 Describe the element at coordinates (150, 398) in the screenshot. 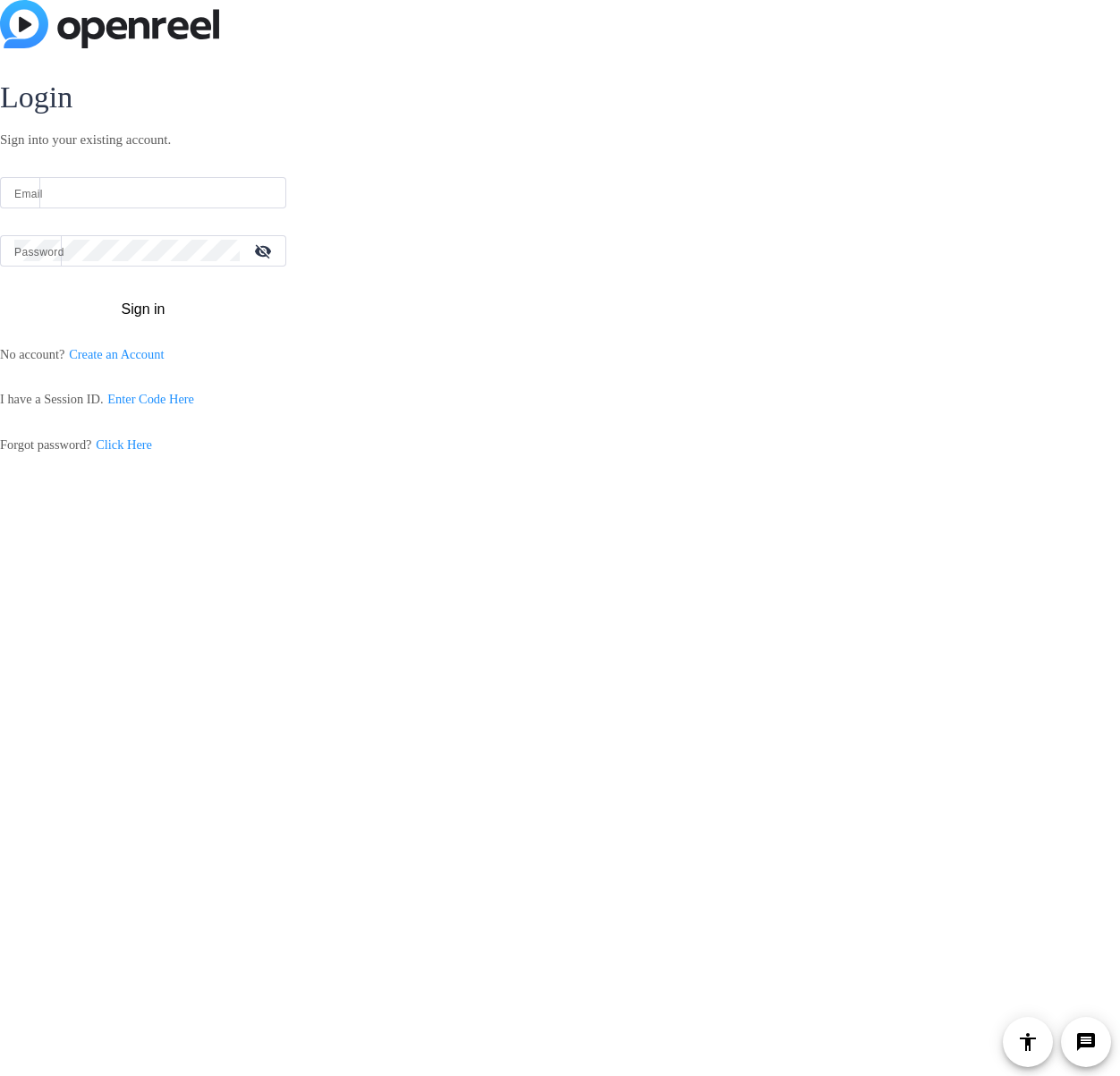

I see `a: Enter Code Here` at that location.